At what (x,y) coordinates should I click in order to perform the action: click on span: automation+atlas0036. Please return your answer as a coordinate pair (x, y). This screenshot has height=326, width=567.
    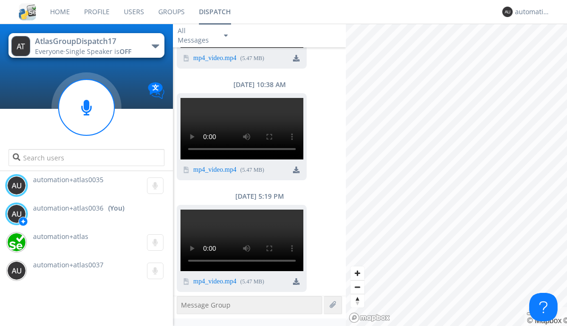
    Looking at the image, I should click on (68, 208).